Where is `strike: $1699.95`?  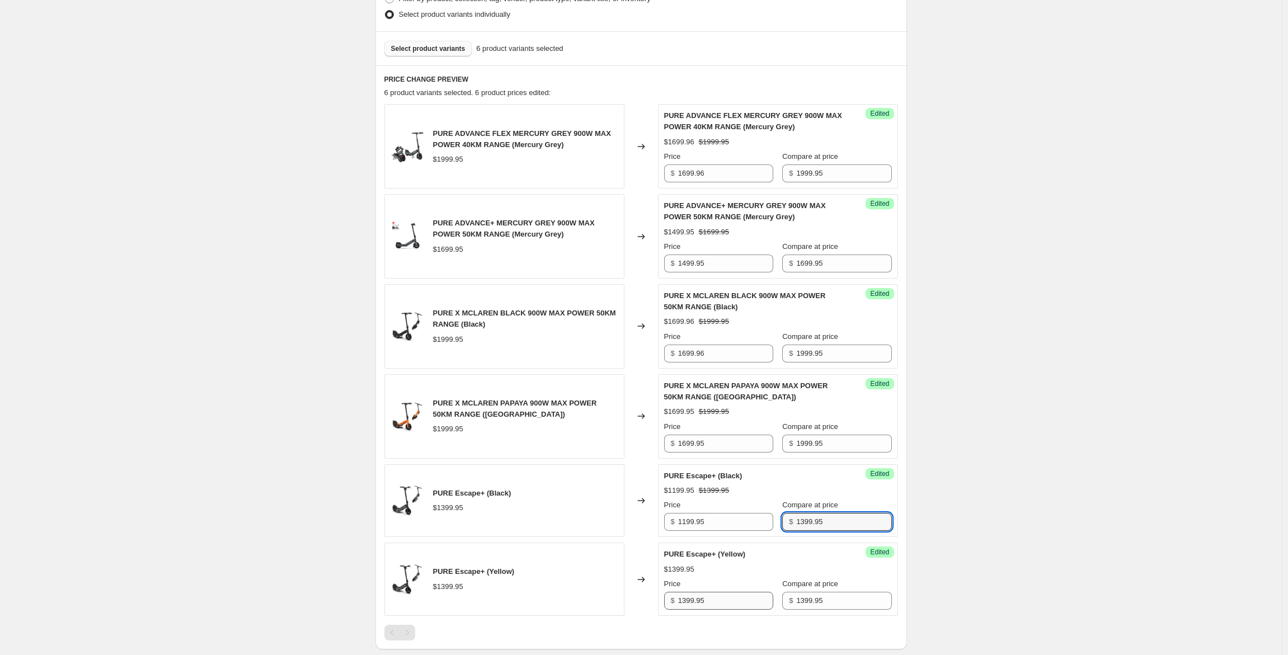
strike: $1699.95 is located at coordinates (714, 232).